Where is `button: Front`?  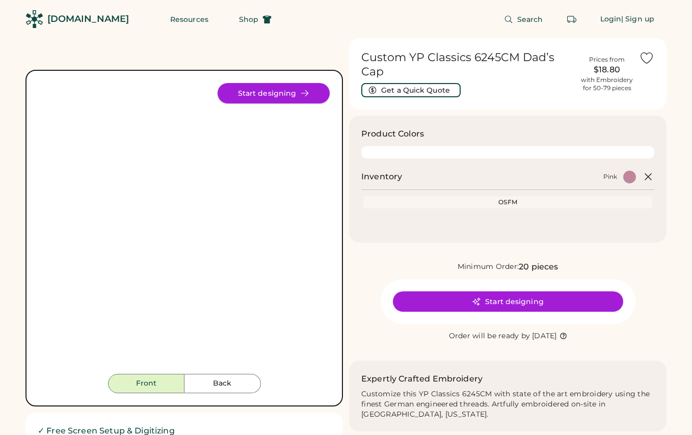 button: Front is located at coordinates (146, 384).